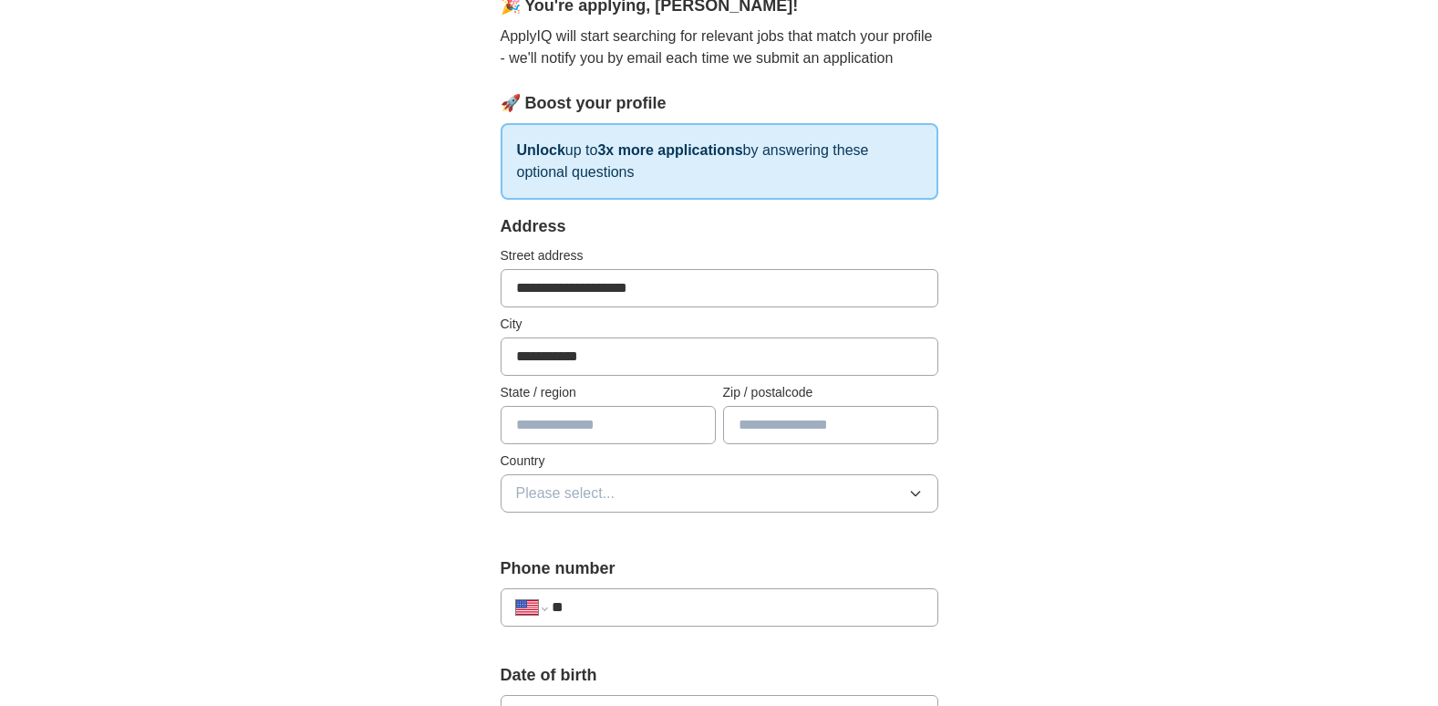  What do you see at coordinates (565, 493) in the screenshot?
I see `span: Please select...` at bounding box center [565, 493].